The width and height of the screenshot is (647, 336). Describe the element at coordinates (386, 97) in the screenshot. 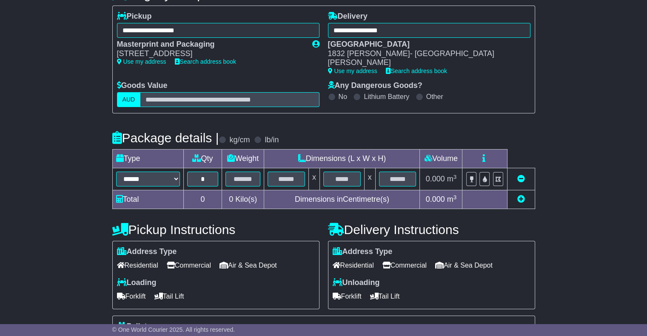

I see `label: Lithium Battery` at that location.